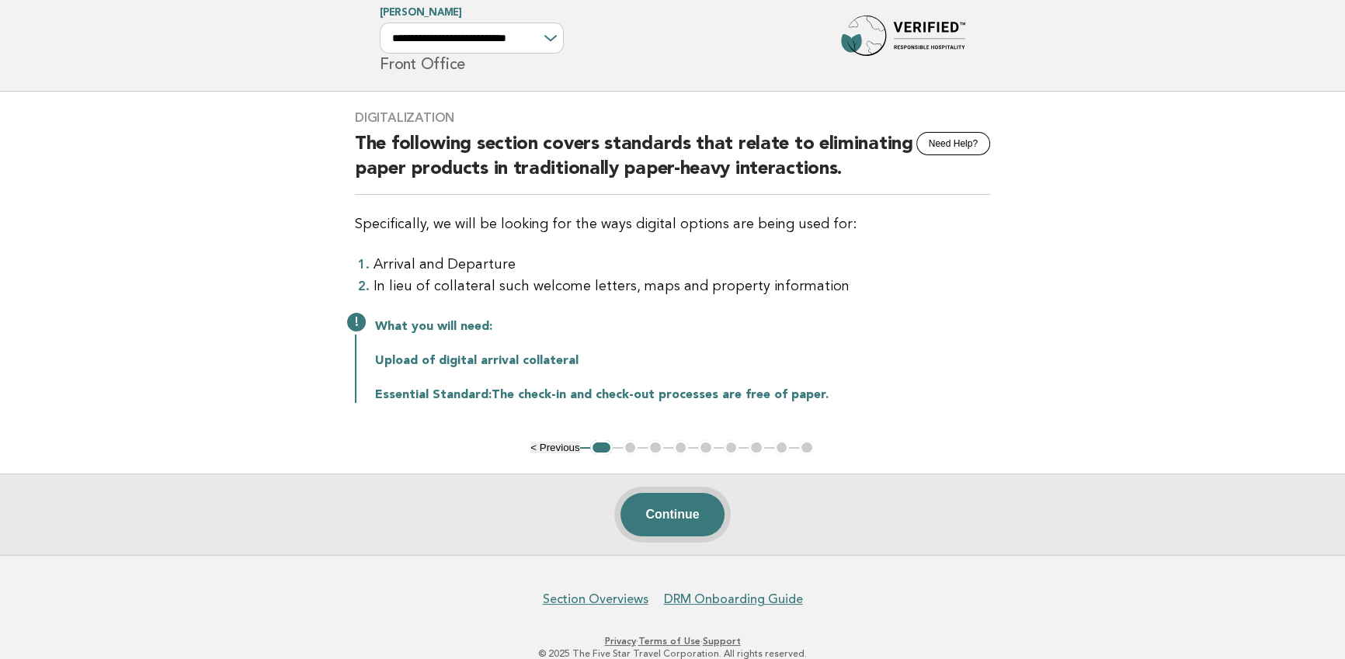 This screenshot has width=1345, height=659. I want to click on button: 1, so click(601, 448).